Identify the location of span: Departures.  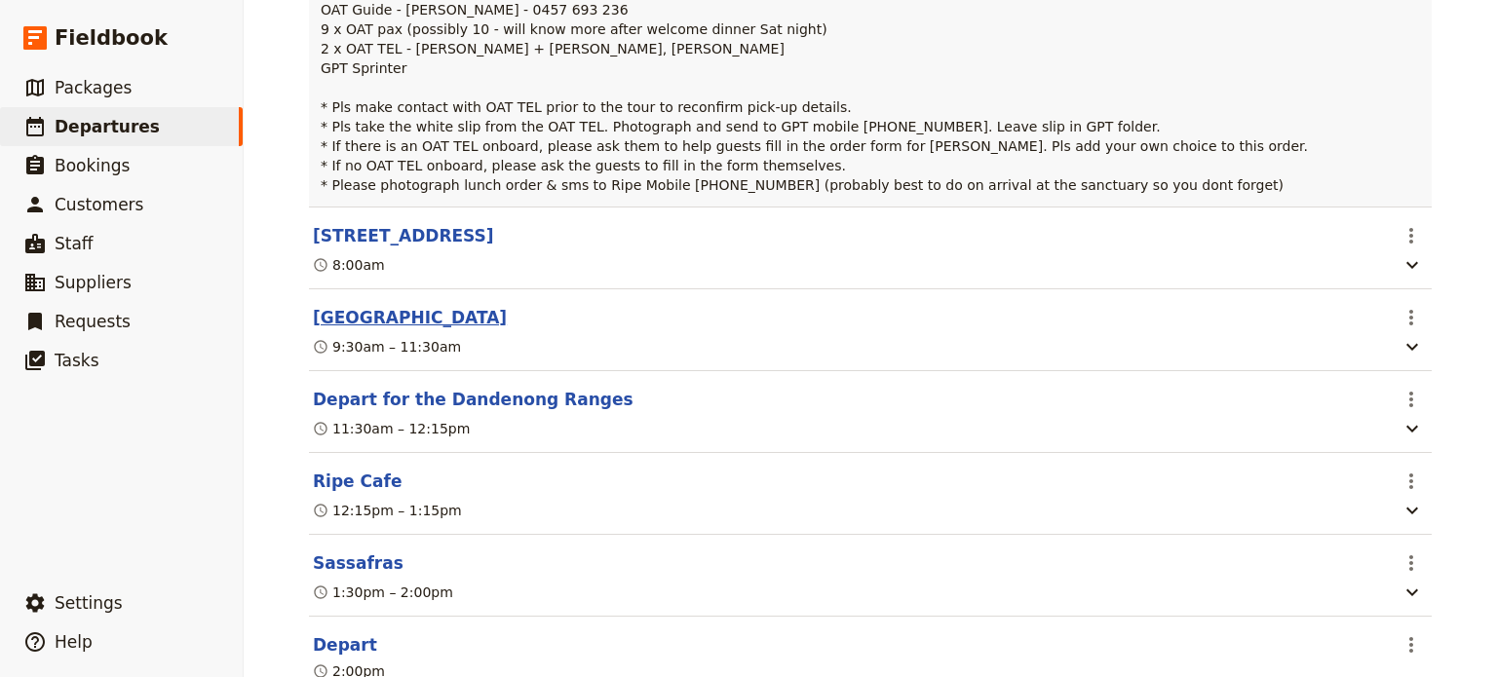
(107, 127).